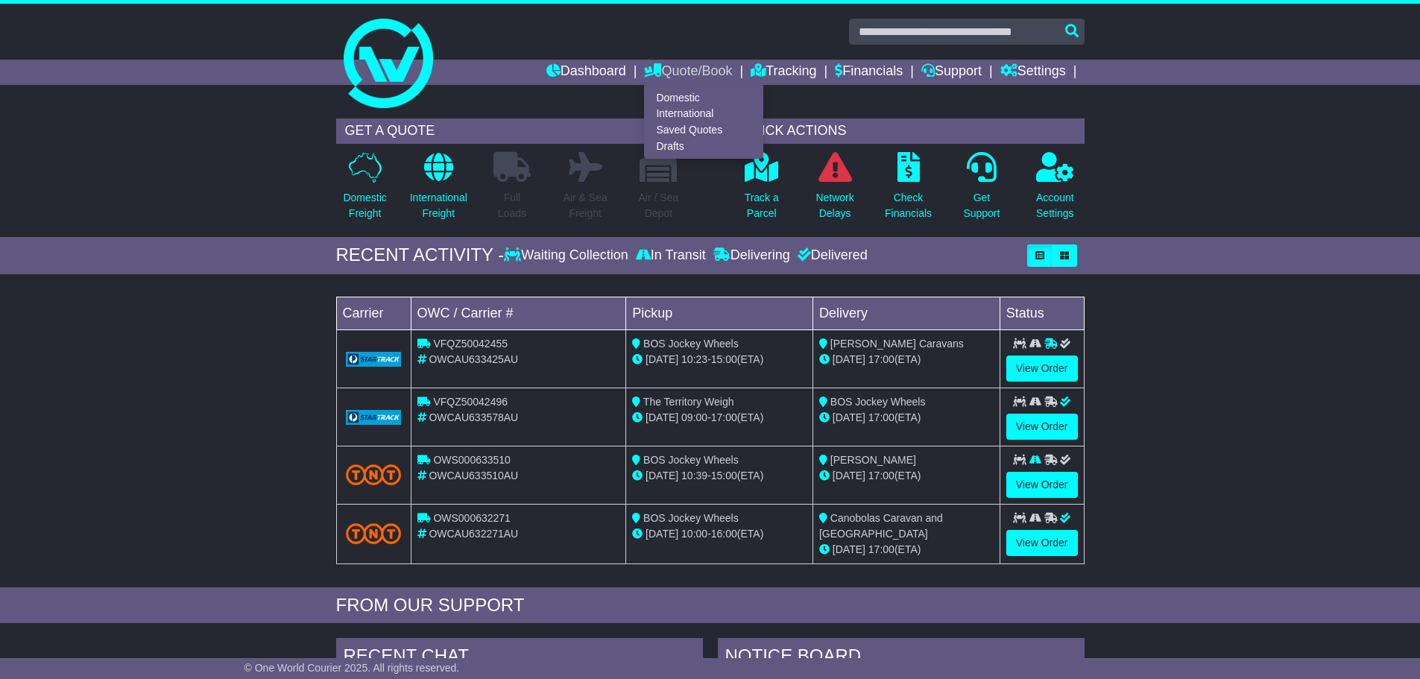 The width and height of the screenshot is (1420, 679). What do you see at coordinates (438, 190) in the screenshot?
I see `a: InternationalFreight` at bounding box center [438, 190].